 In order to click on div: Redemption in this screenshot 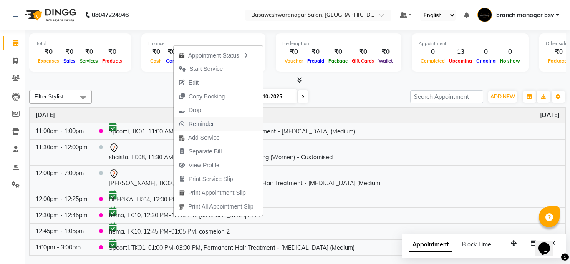, I will do `click(339, 43)`.